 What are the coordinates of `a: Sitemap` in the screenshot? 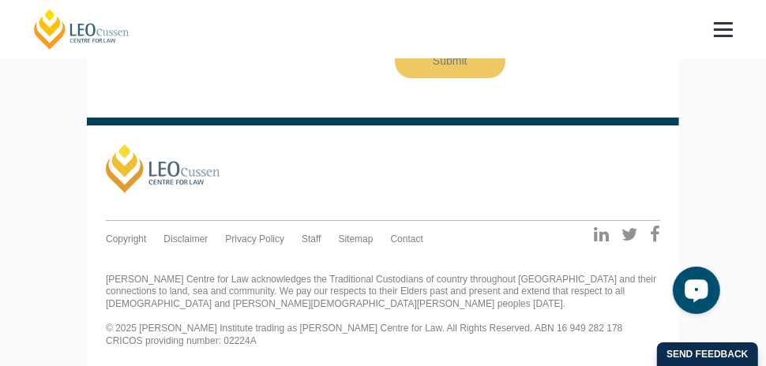 It's located at (356, 240).